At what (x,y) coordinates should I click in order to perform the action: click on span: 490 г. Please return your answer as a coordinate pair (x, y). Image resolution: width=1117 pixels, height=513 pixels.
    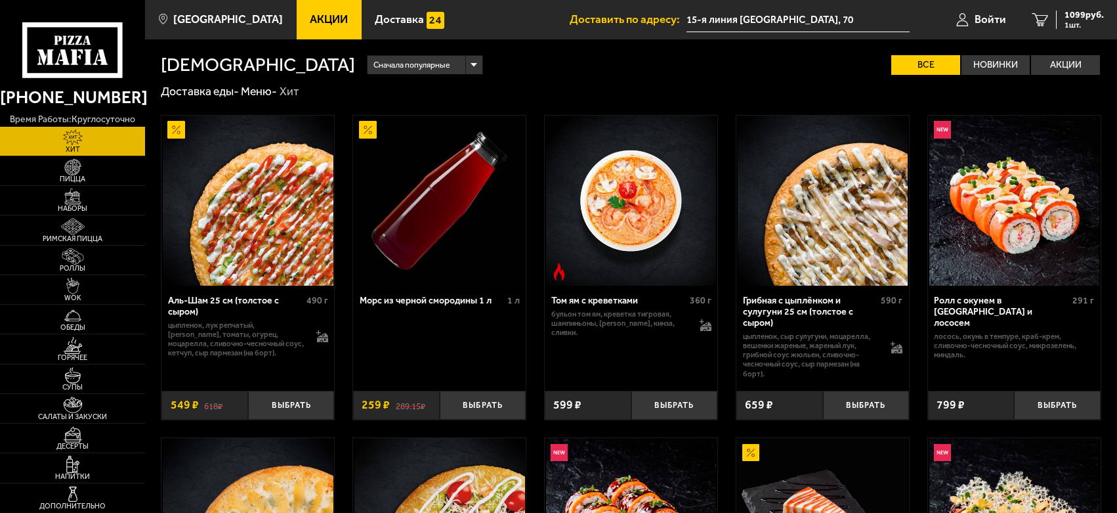
    Looking at the image, I should click on (317, 300).